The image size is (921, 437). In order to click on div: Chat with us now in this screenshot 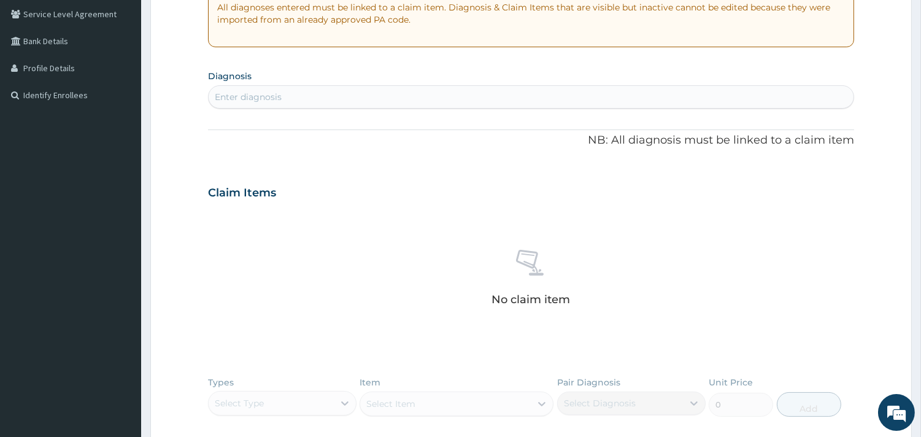, I will do `click(135, 77)`.